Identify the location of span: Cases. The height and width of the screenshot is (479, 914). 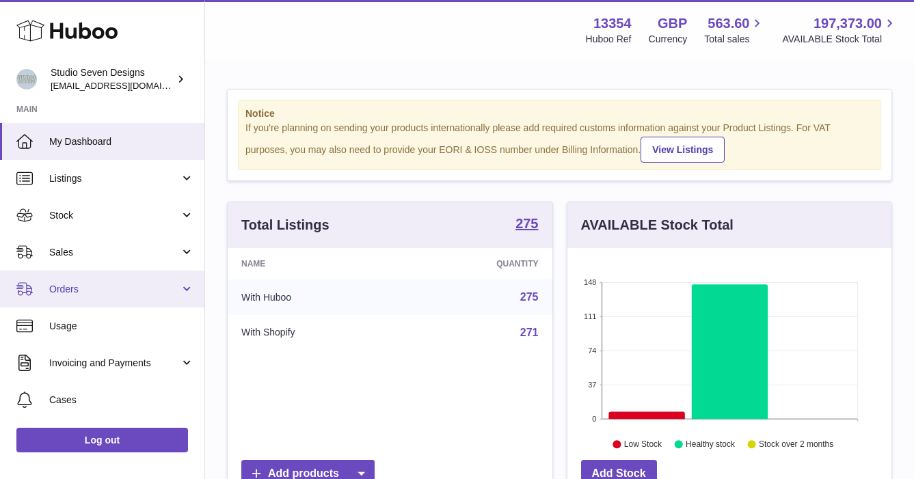
(122, 400).